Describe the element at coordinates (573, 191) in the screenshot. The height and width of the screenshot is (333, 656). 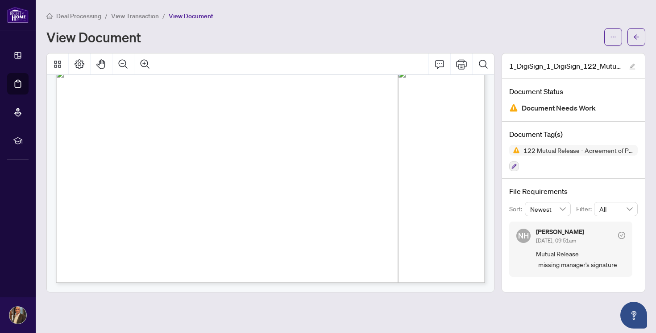
I see `h4: File Requirements` at that location.